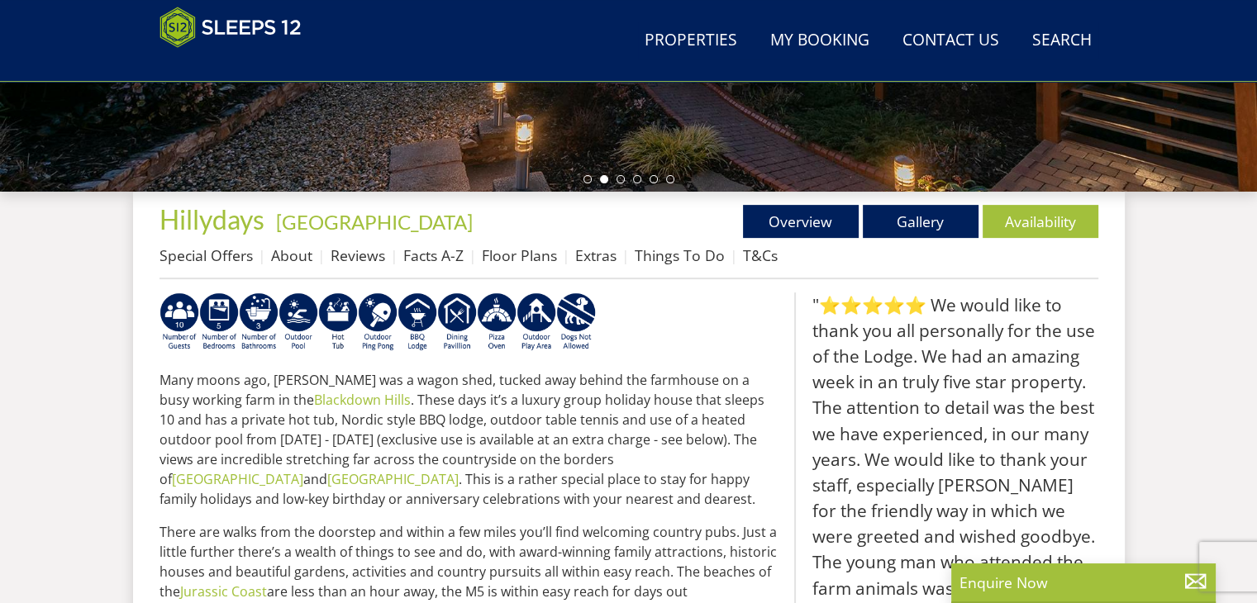 Image resolution: width=1257 pixels, height=603 pixels. What do you see at coordinates (292, 255) in the screenshot?
I see `a: About` at bounding box center [292, 255].